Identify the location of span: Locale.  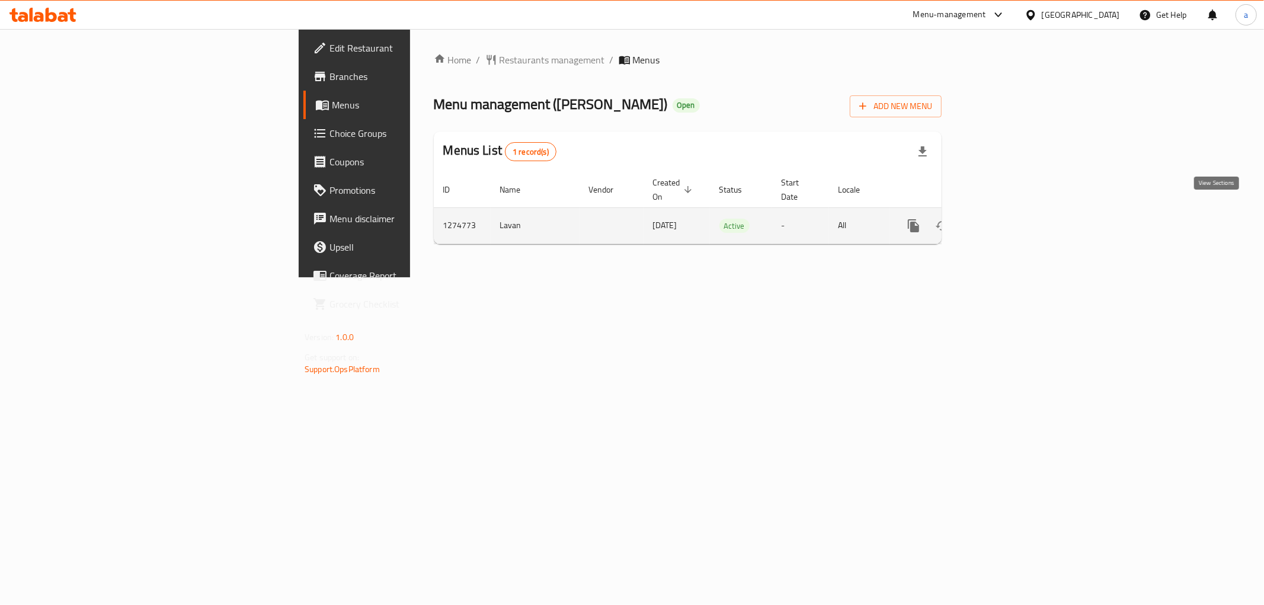
(857, 190).